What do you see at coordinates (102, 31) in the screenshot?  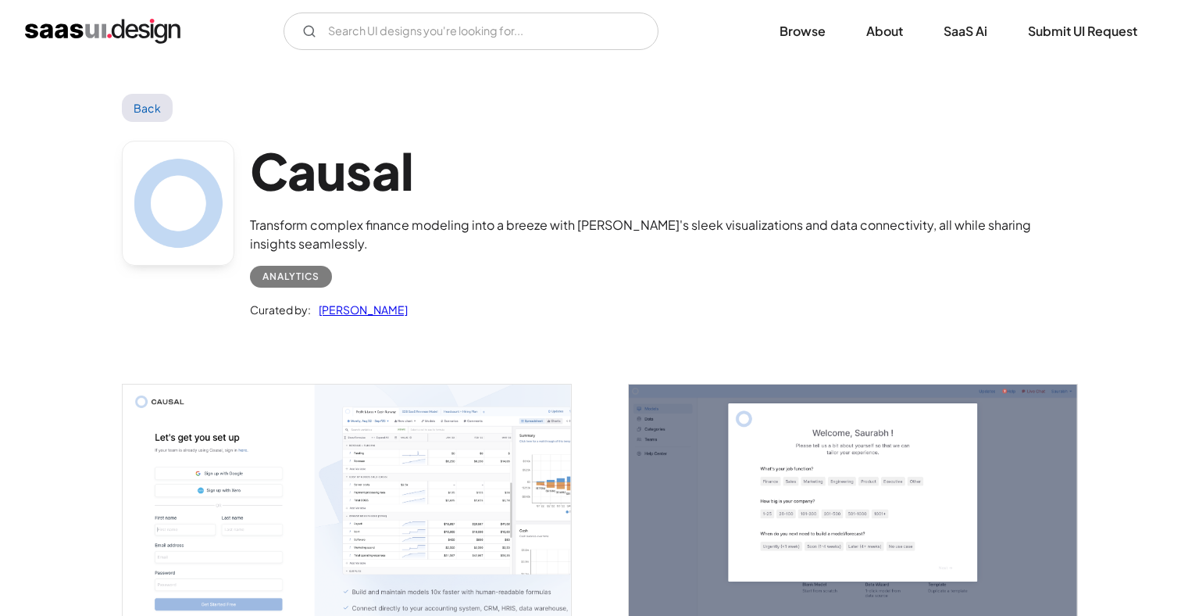 I see `a: home` at bounding box center [102, 31].